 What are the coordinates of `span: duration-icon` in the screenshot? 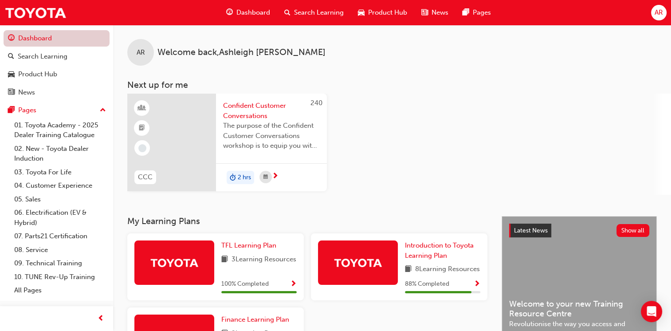 It's located at (233, 178).